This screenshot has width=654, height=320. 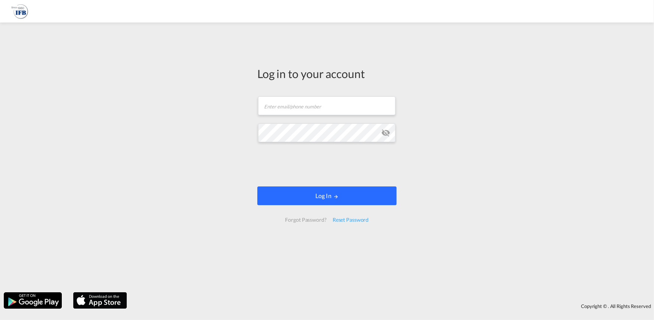 What do you see at coordinates (100, 300) in the screenshot?
I see `img: apple.png` at bounding box center [100, 300].